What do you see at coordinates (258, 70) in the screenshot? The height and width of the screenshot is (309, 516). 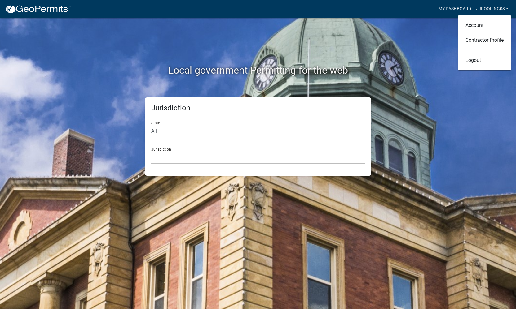 I see `h2: Local government Permitting for the web` at bounding box center [258, 70].